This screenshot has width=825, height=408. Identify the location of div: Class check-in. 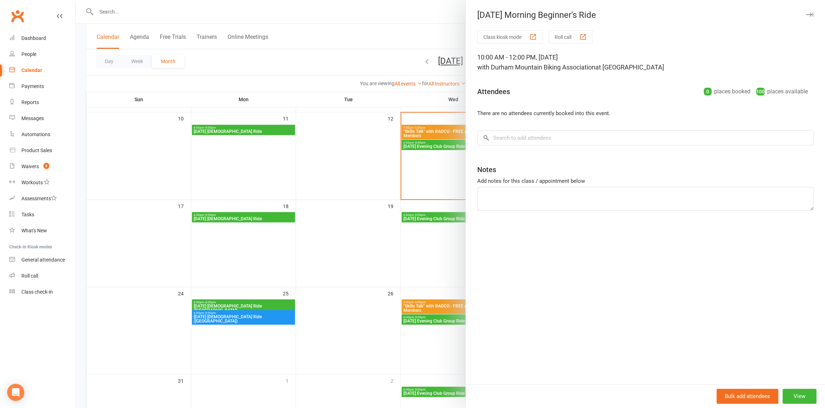
(37, 292).